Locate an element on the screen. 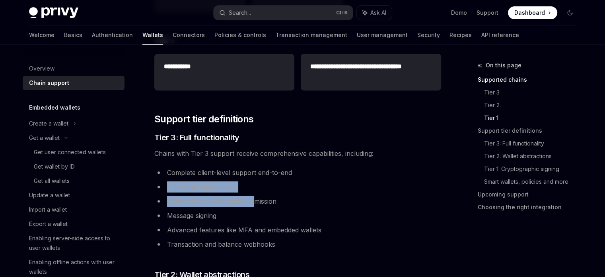 The image size is (605, 277). div: Enabling offline actions with user wallets is located at coordinates (74, 267).